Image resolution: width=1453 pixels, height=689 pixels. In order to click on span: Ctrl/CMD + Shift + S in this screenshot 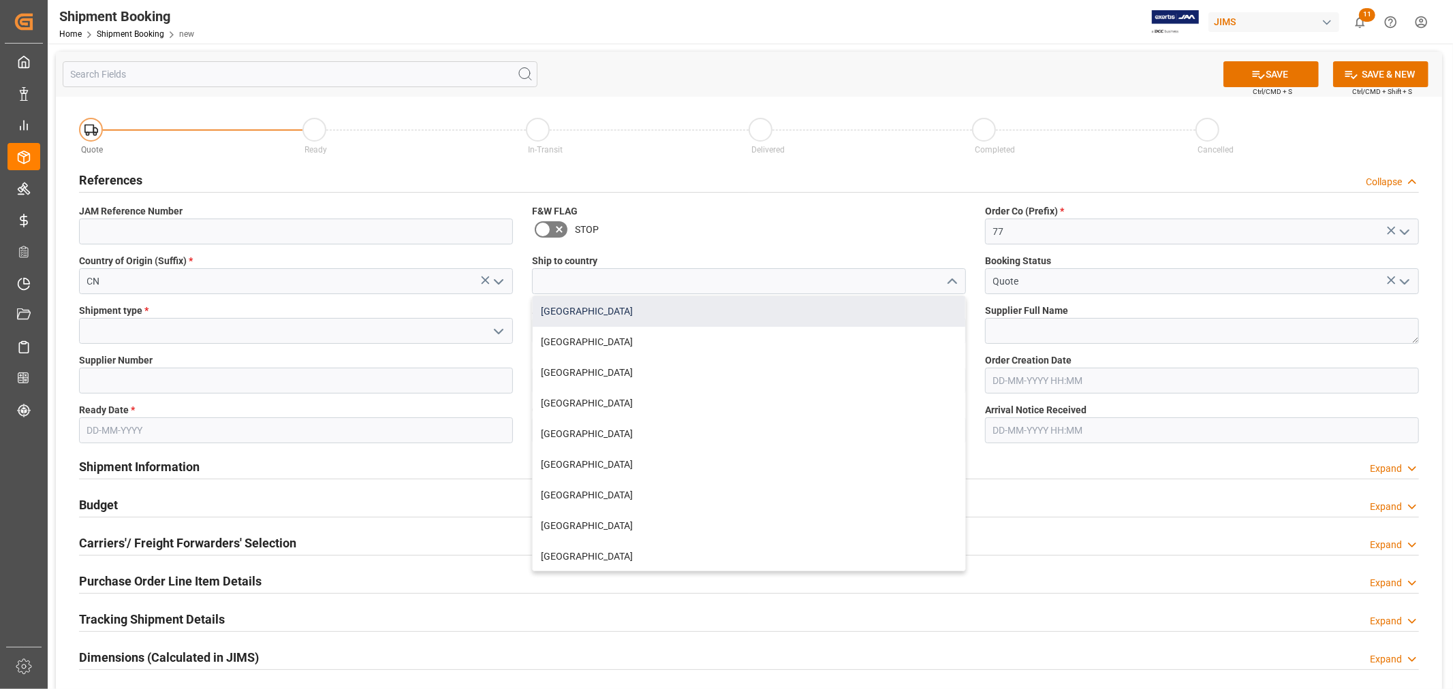, I will do `click(1382, 91)`.